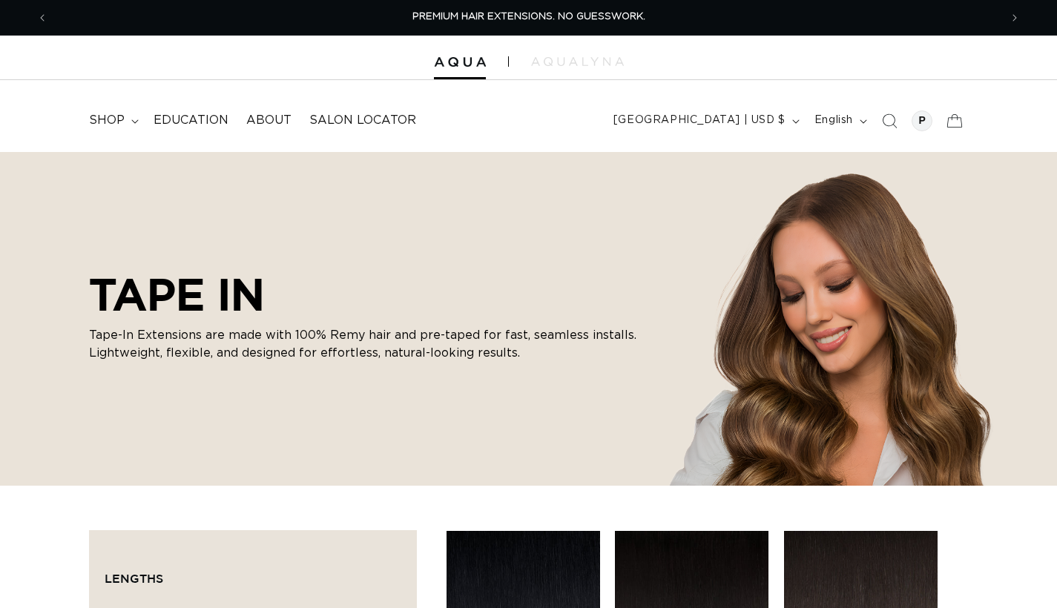  Describe the element at coordinates (133, 578) in the screenshot. I see `span: Lengths` at that location.